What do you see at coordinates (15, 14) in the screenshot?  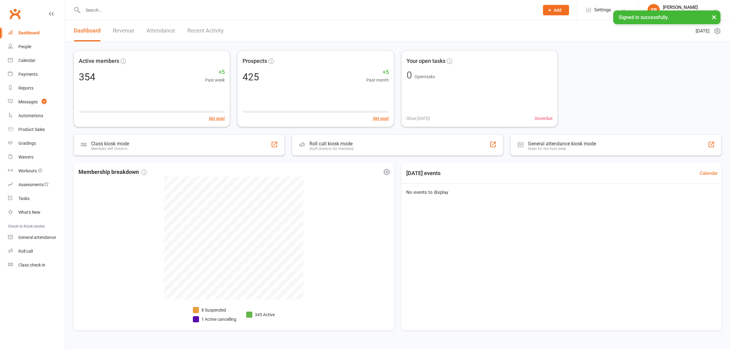 I see `a: Clubworx` at bounding box center [15, 14].